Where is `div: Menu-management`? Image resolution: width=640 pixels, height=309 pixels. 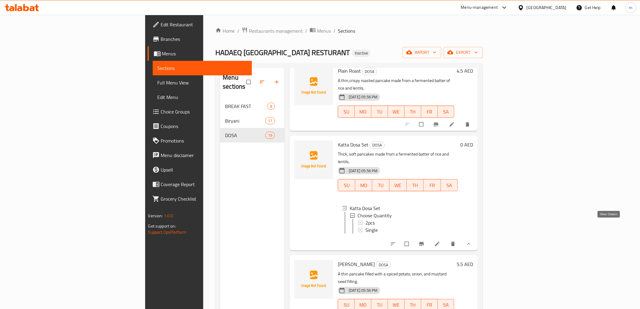
div: Menu-management is located at coordinates (480, 8).